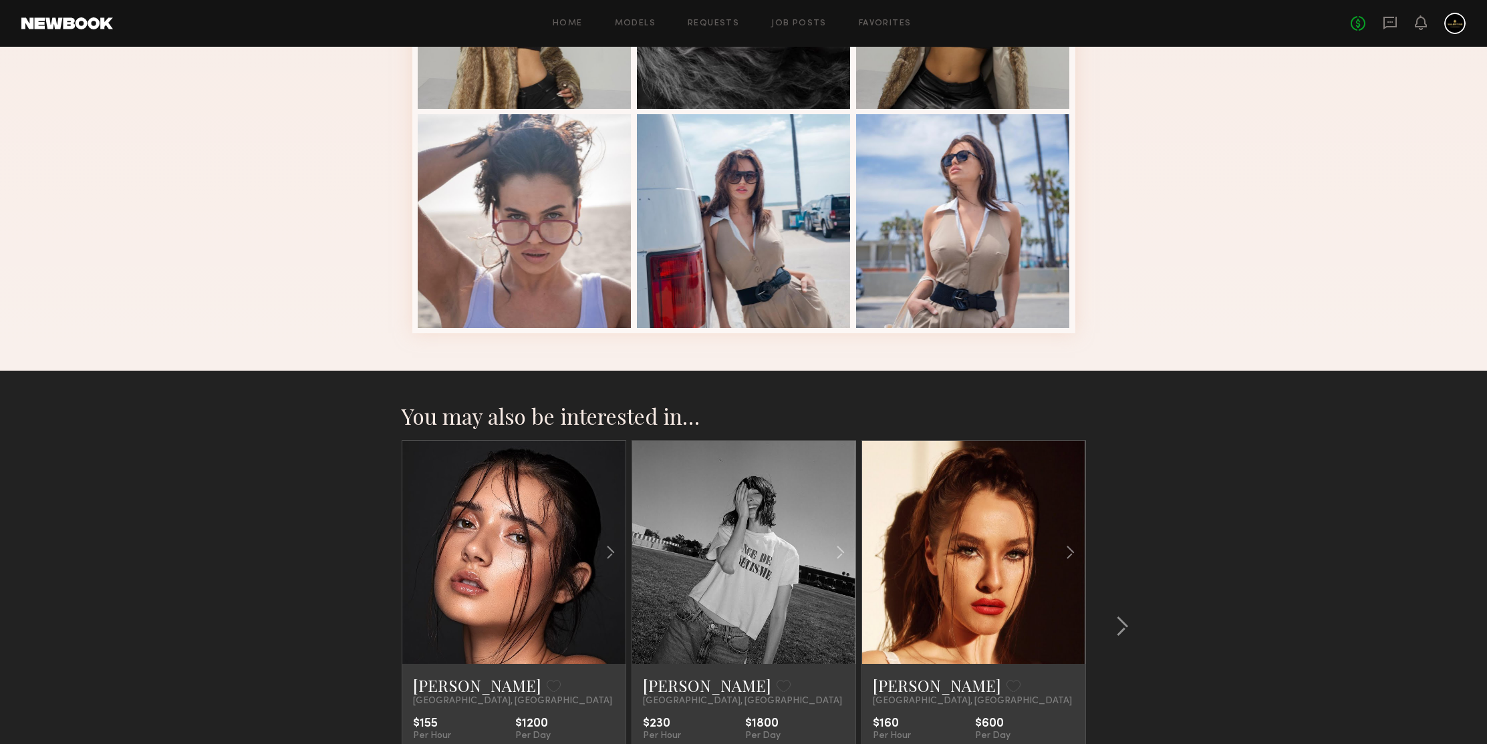  Describe the element at coordinates (799, 23) in the screenshot. I see `a: Job Posts` at that location.